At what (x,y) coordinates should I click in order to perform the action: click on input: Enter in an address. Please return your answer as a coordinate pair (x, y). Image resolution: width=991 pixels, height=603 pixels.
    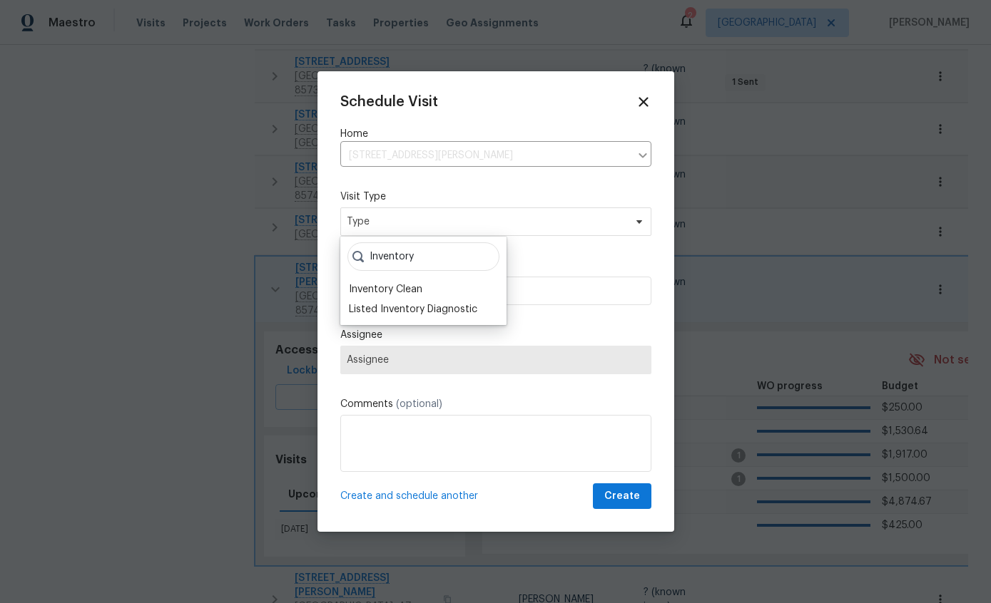
    Looking at the image, I should click on (485, 155).